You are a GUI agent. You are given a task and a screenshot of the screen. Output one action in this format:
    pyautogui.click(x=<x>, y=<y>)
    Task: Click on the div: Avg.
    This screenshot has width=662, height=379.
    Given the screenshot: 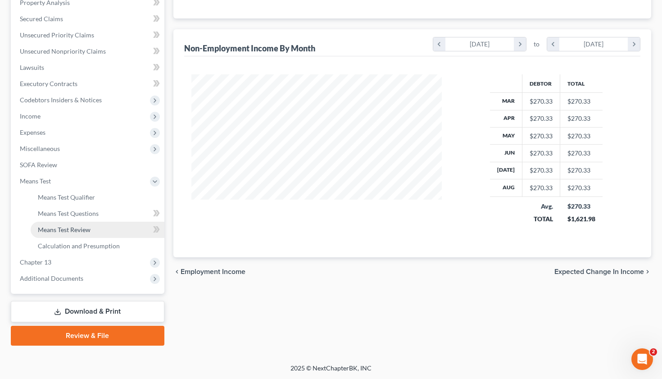 What is the action you would take?
    pyautogui.click(x=541, y=206)
    